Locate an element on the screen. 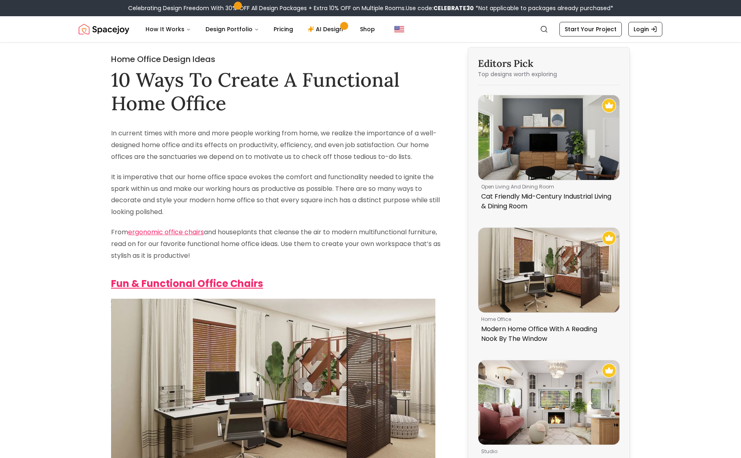 The width and height of the screenshot is (741, 458). nav: Main is located at coordinates (260, 29).